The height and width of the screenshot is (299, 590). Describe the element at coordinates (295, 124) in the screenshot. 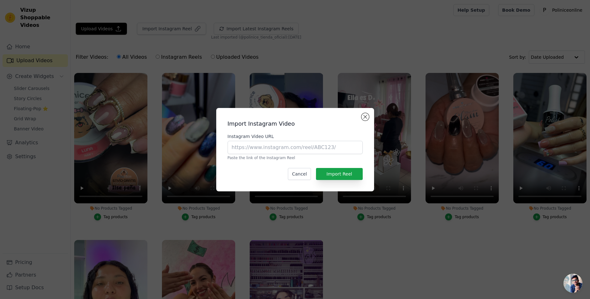

I see `h2: Import Instagram Video` at that location.